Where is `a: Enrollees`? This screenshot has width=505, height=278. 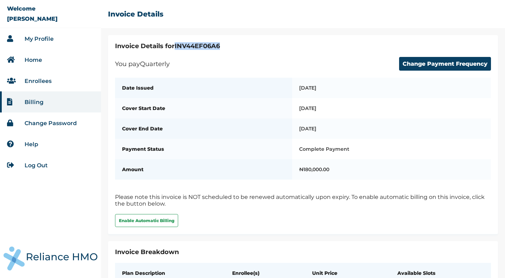
a: Enrollees is located at coordinates (38, 81).